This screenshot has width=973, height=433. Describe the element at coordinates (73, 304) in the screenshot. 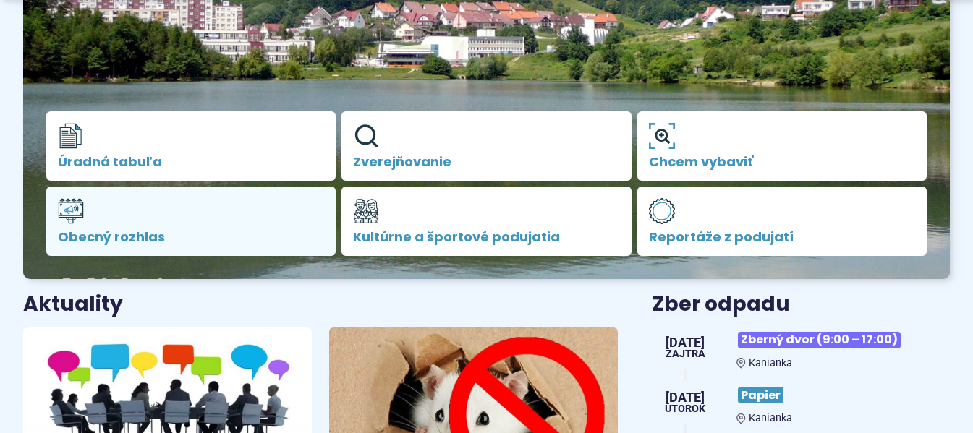

I see `h3: Aktuality` at that location.